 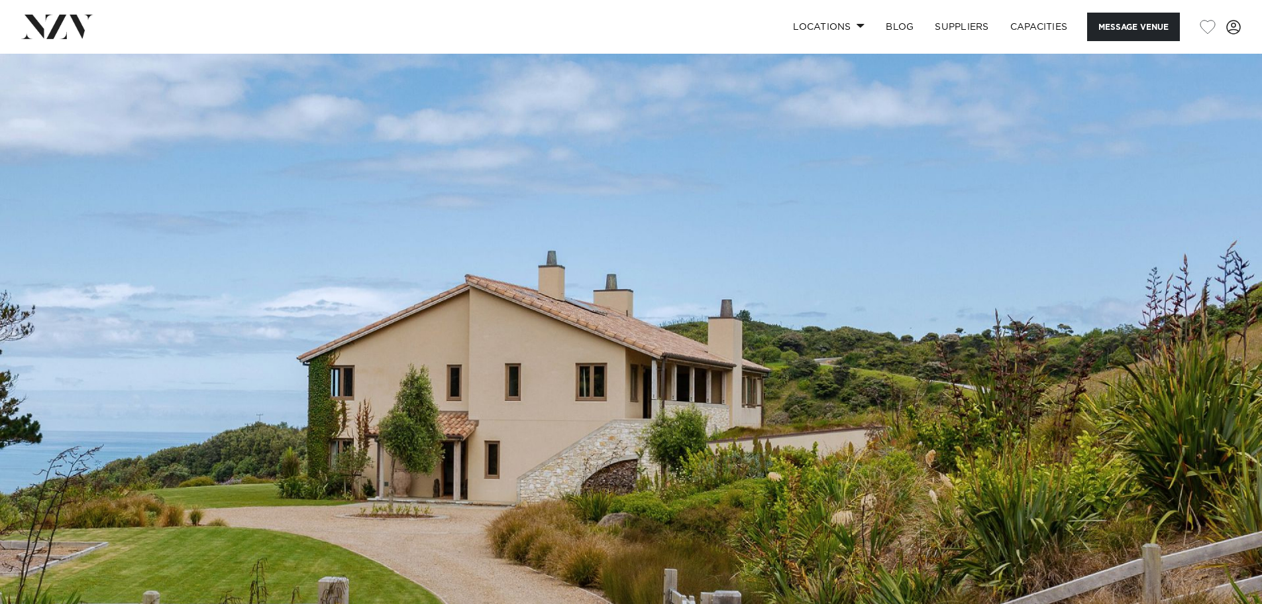 What do you see at coordinates (829, 27) in the screenshot?
I see `a: Locations` at bounding box center [829, 27].